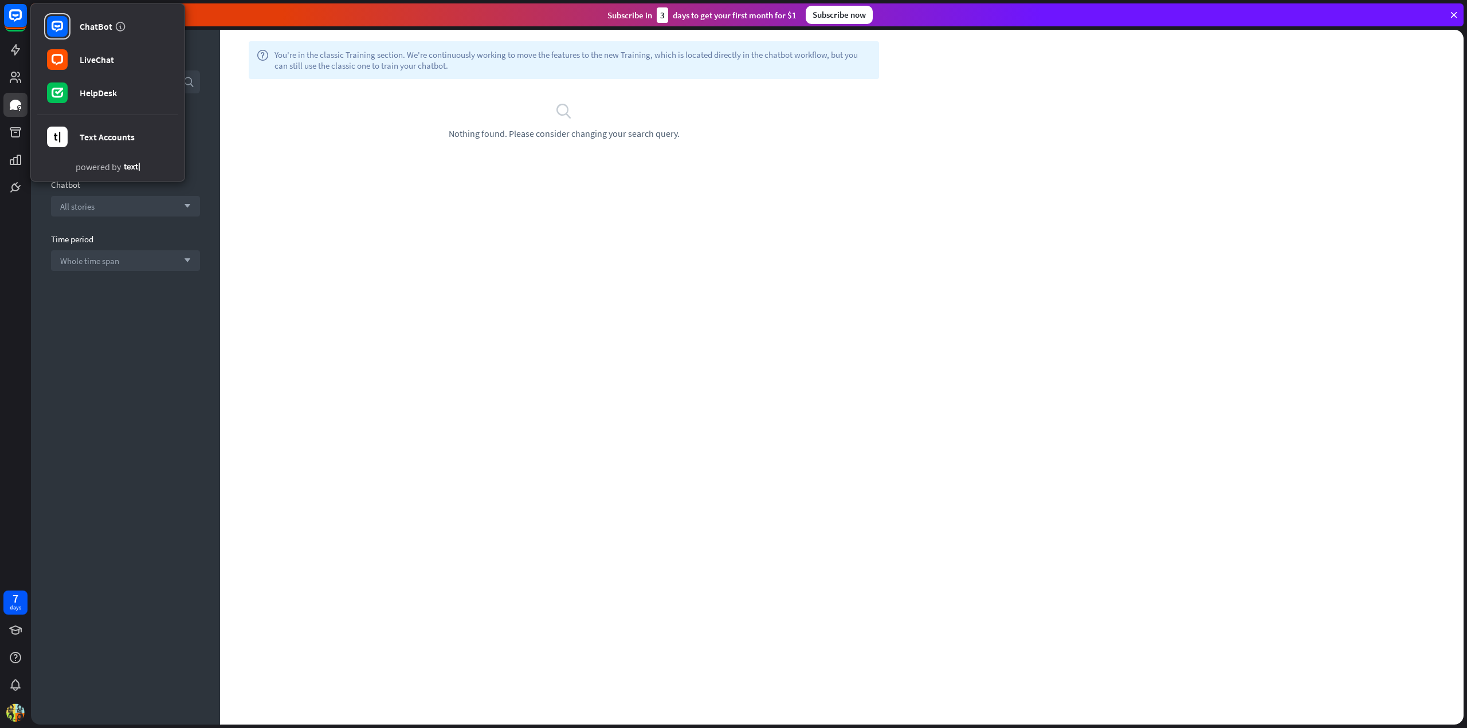 This screenshot has width=1467, height=728. Describe the element at coordinates (564, 134) in the screenshot. I see `span: Nothing found. Please consider changing your search query.` at that location.